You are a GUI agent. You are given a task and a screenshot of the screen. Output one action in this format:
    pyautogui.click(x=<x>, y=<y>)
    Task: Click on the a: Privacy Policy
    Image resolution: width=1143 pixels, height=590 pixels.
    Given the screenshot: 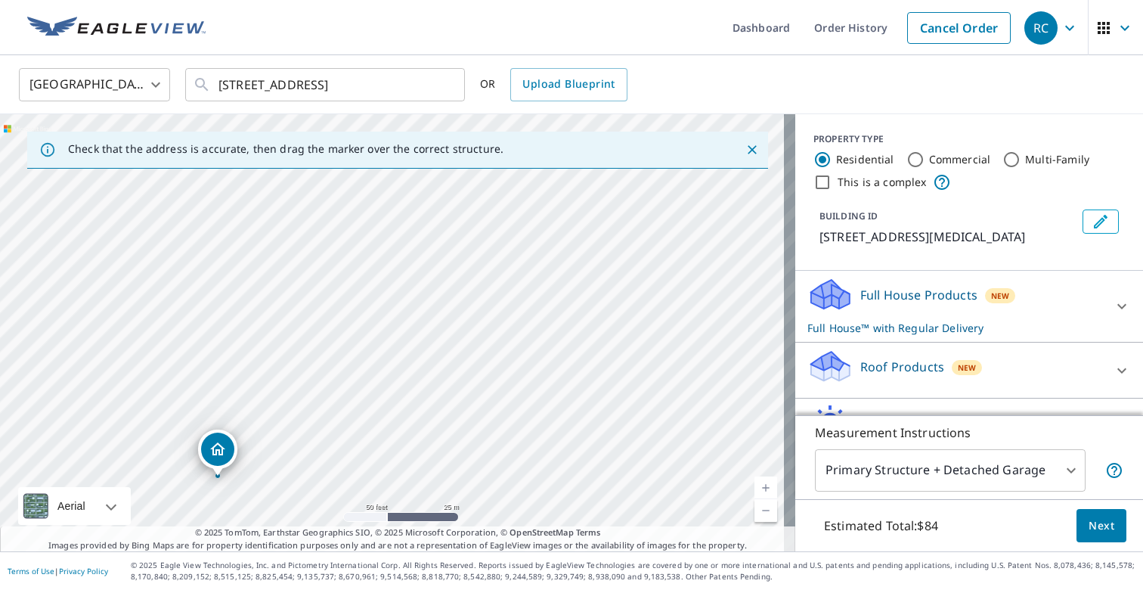 What is the action you would take?
    pyautogui.click(x=83, y=571)
    